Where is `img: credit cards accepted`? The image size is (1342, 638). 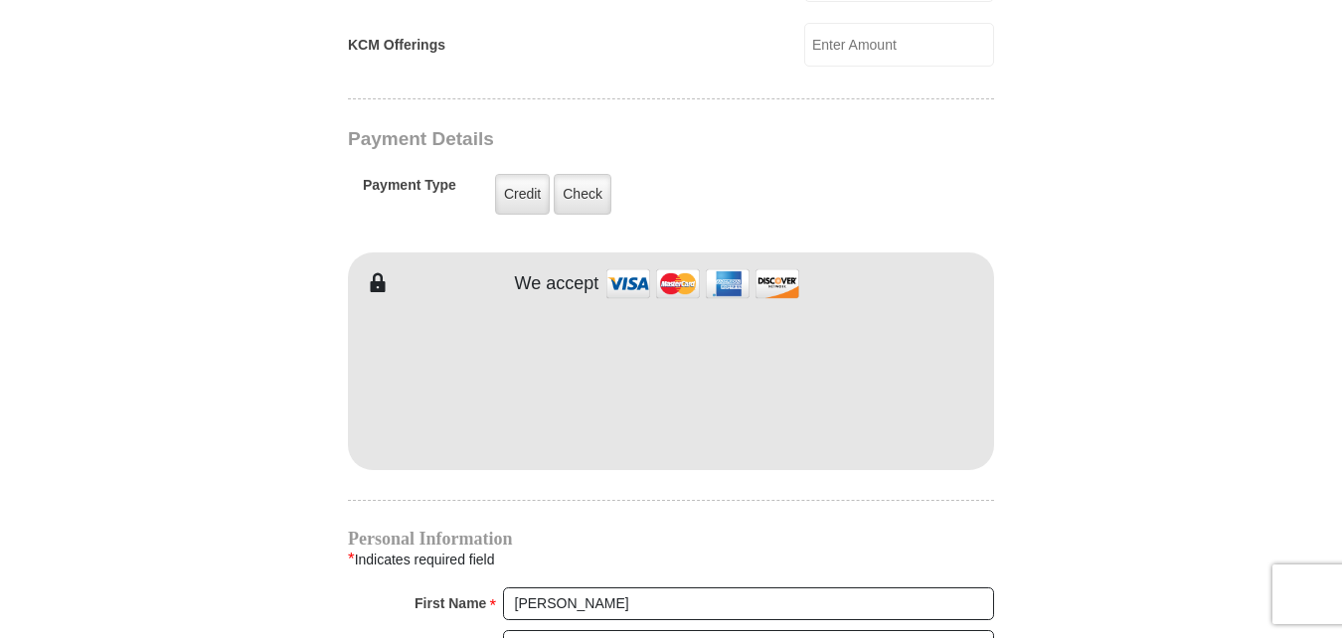
img: credit cards accepted is located at coordinates (703, 283).